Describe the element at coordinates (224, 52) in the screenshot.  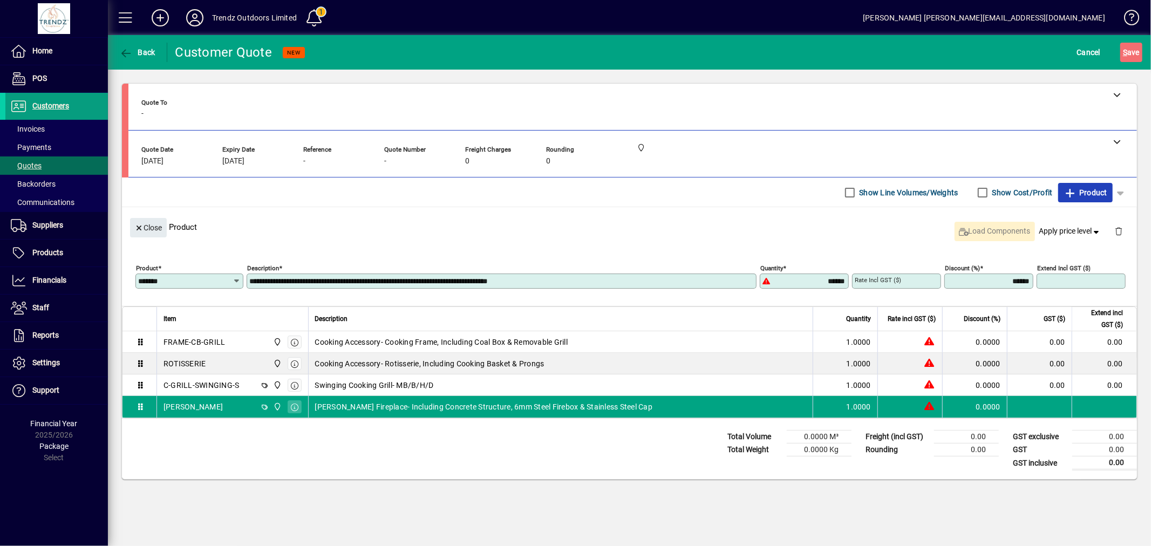
I see `div: Customer Quote` at that location.